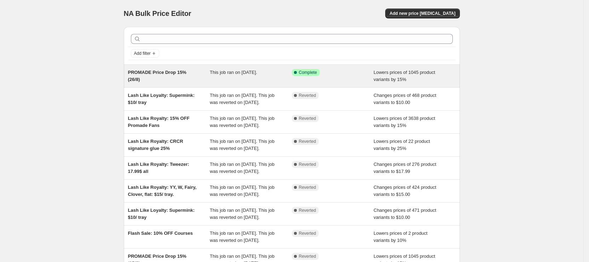 Image resolution: width=589 pixels, height=262 pixels. Describe the element at coordinates (401, 237) in the screenshot. I see `span: Lowers prices of 2 product variants by 10%` at that location.